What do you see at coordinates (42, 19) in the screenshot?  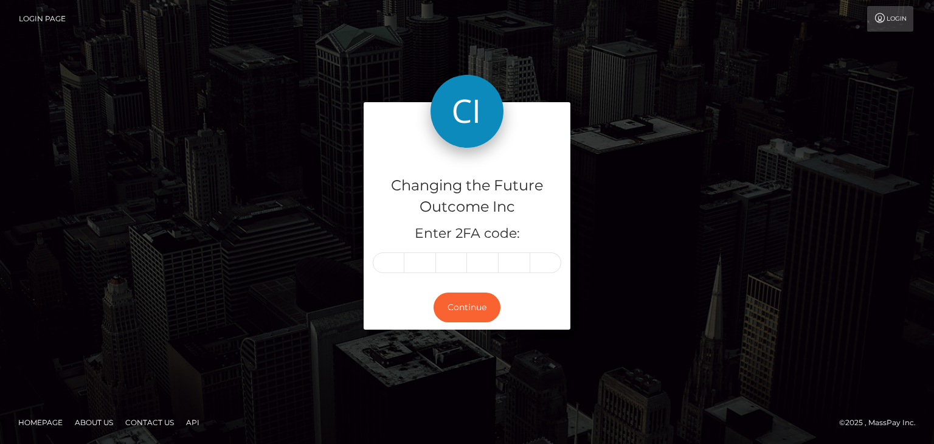 I see `a: Login Page` at bounding box center [42, 19].